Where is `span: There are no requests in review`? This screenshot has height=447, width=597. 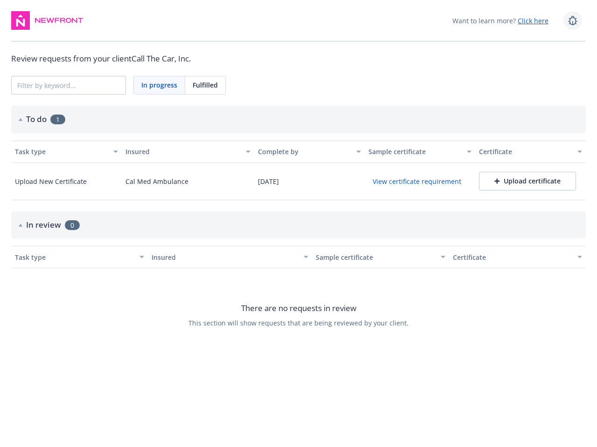 span: There are no requests in review is located at coordinates (298, 309).